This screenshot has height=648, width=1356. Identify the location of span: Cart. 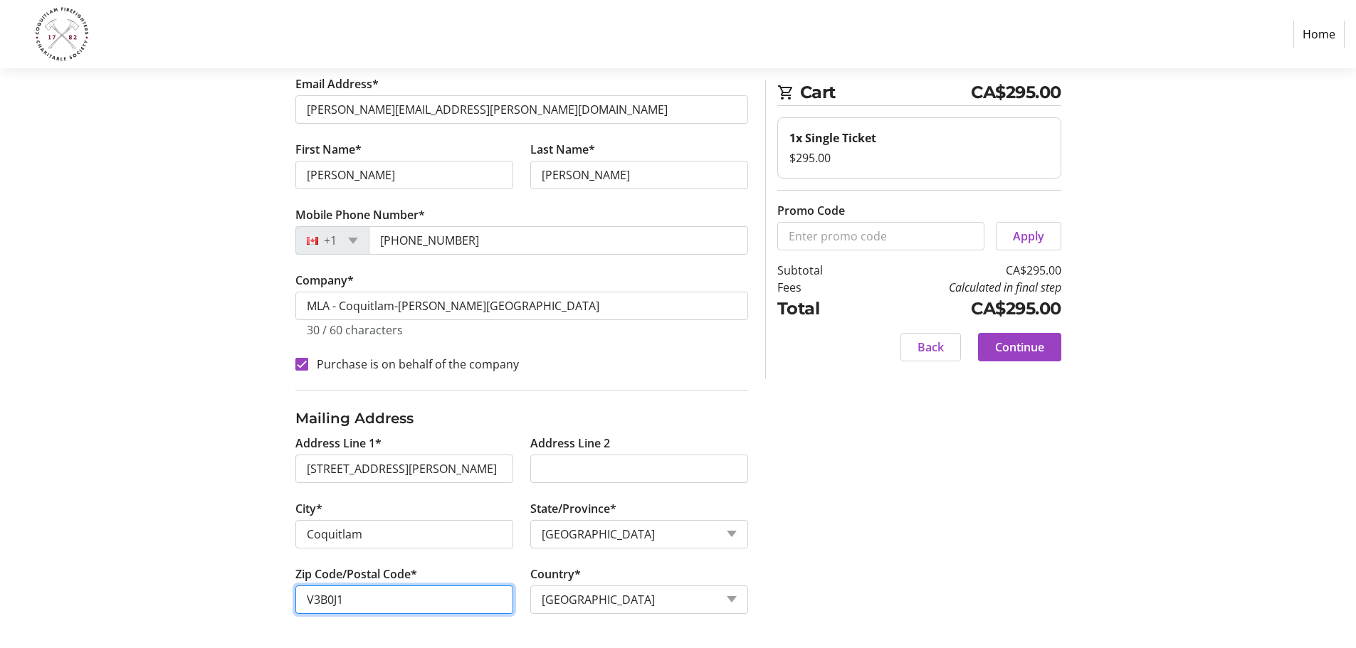
(885, 93).